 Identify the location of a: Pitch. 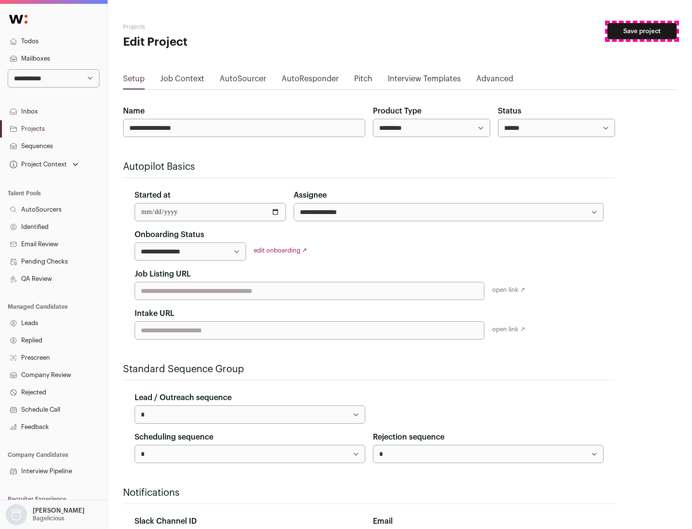
(363, 81).